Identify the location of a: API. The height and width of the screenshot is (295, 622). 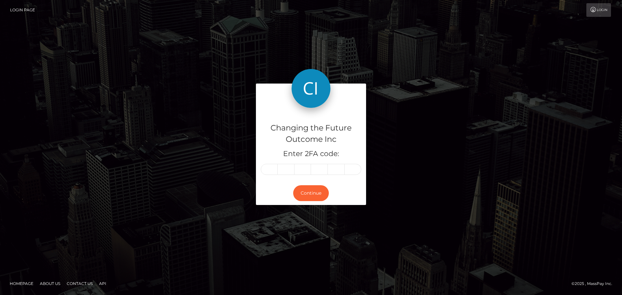
(103, 283).